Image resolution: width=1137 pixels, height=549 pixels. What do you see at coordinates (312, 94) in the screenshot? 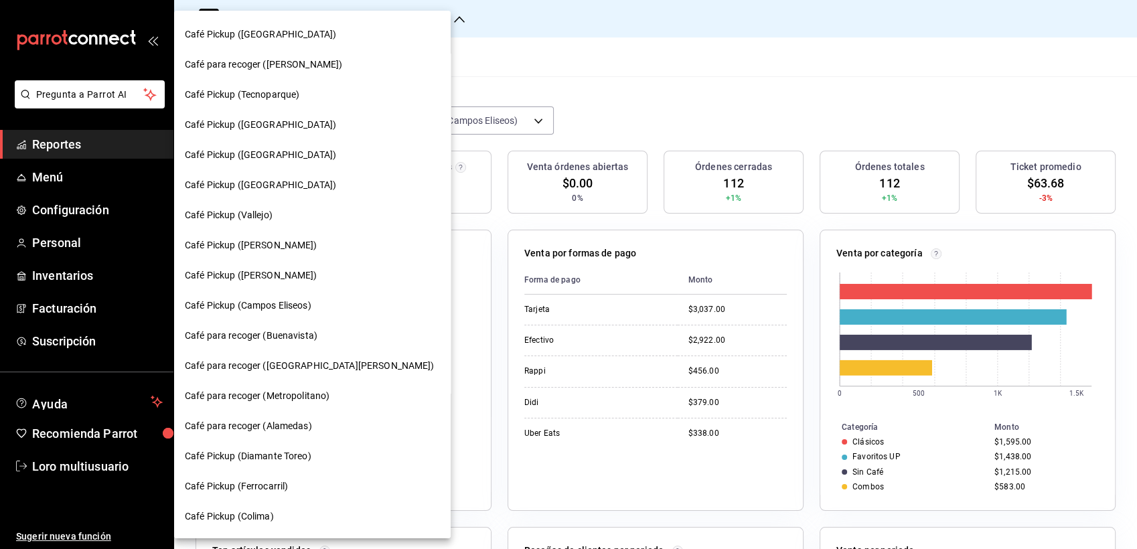
I see `div: Café Pickup (Tecnoparque)` at bounding box center [312, 94].